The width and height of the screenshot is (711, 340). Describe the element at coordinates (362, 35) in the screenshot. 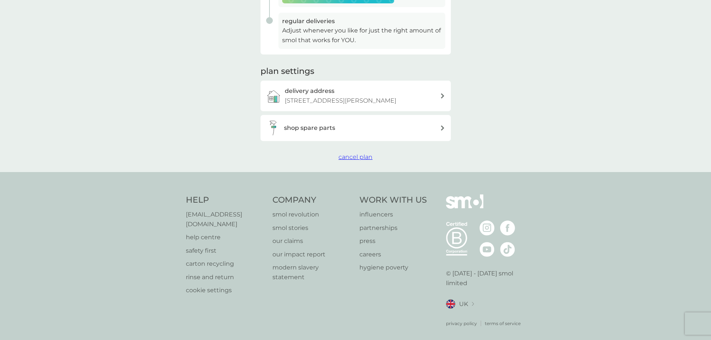

I see `p: Adjust whenever you like for just the right amount of smol that works for YOU.` at that location.